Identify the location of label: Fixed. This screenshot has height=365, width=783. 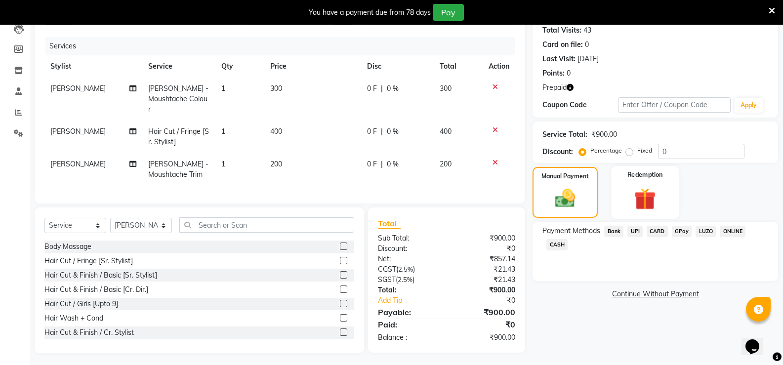
(645, 151).